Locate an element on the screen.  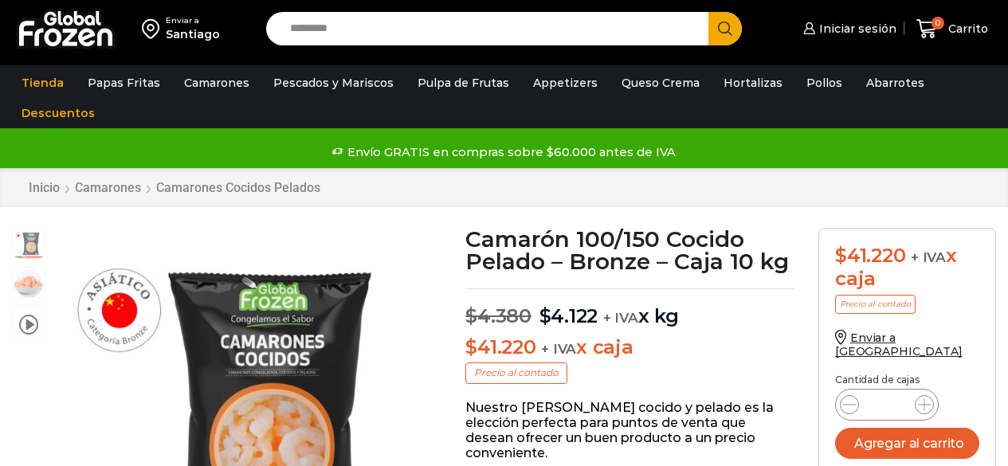
a: Hortalizas is located at coordinates (753, 83).